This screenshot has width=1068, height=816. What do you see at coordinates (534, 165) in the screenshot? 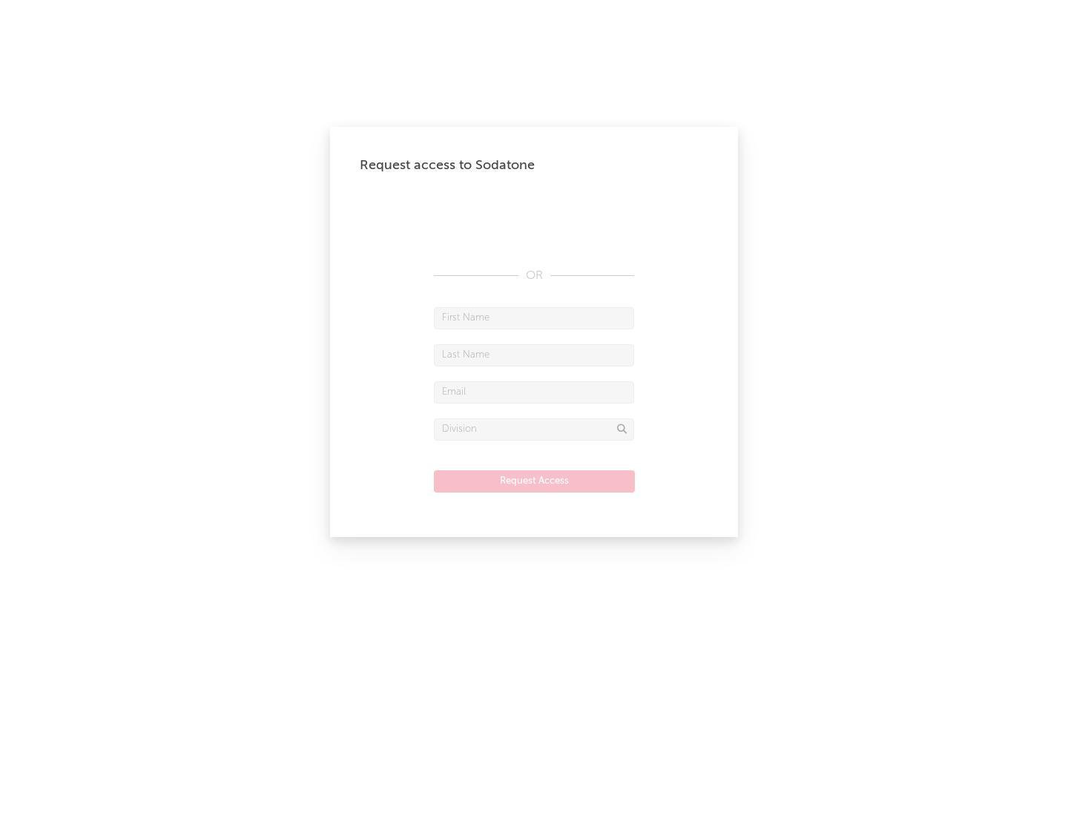
I see `div: Request access to Sodatone` at bounding box center [534, 165].